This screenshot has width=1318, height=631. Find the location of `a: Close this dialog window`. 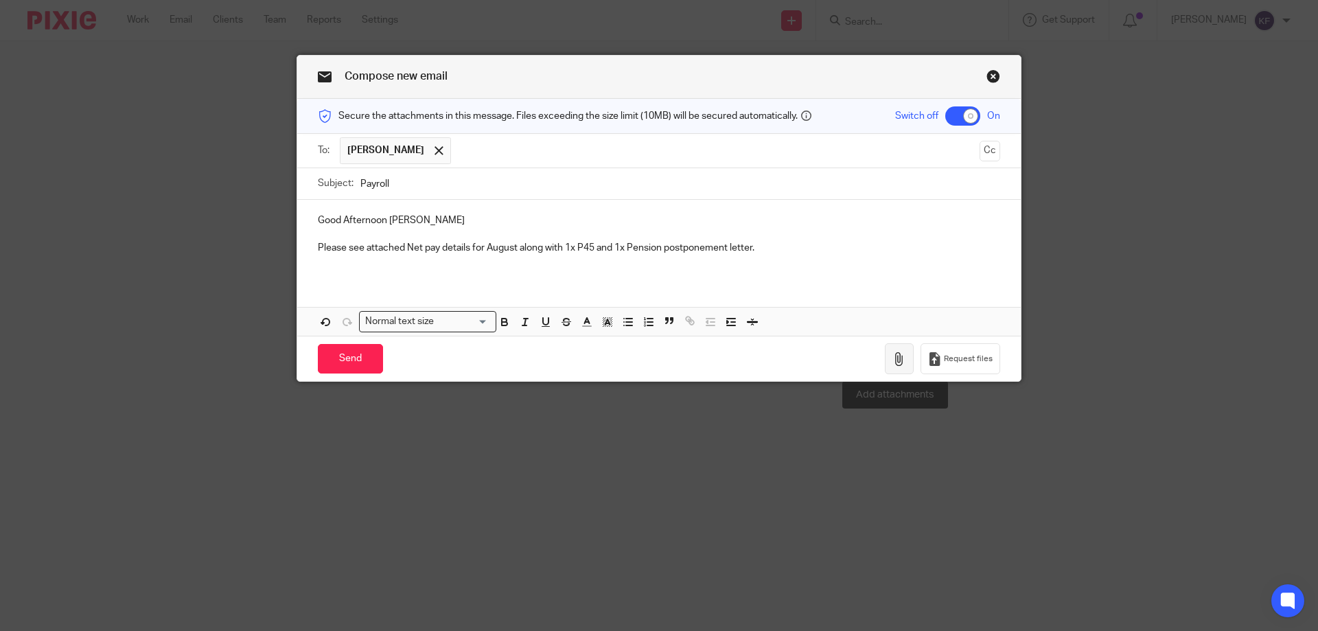

a: Close this dialog window is located at coordinates (994, 78).